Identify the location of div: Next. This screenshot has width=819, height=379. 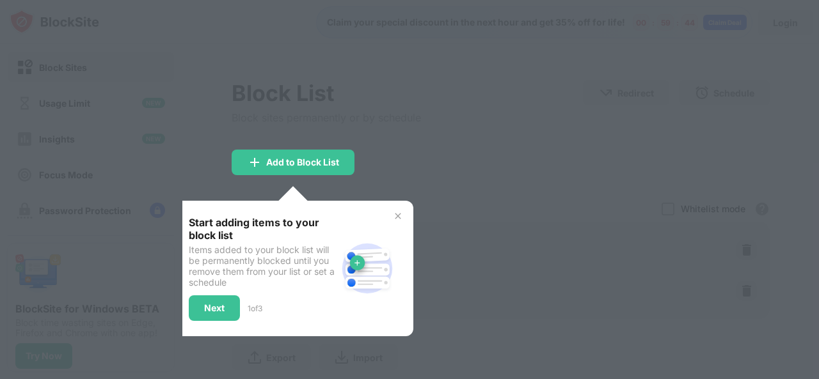
(214, 308).